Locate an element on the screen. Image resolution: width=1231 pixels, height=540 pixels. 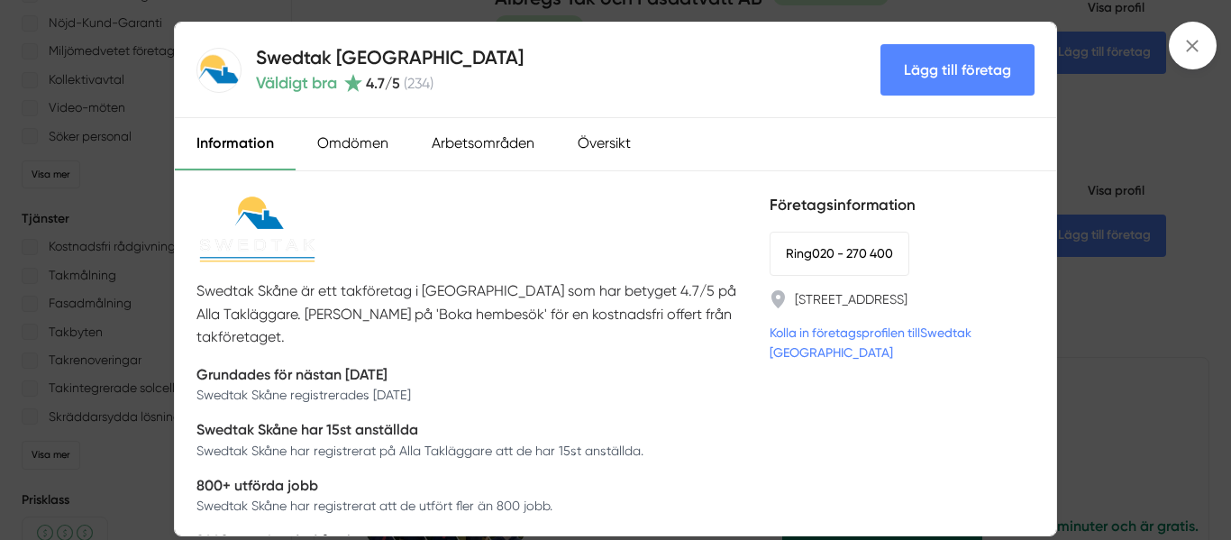
img: Swedtak Skåne favikon is located at coordinates (219, 70).